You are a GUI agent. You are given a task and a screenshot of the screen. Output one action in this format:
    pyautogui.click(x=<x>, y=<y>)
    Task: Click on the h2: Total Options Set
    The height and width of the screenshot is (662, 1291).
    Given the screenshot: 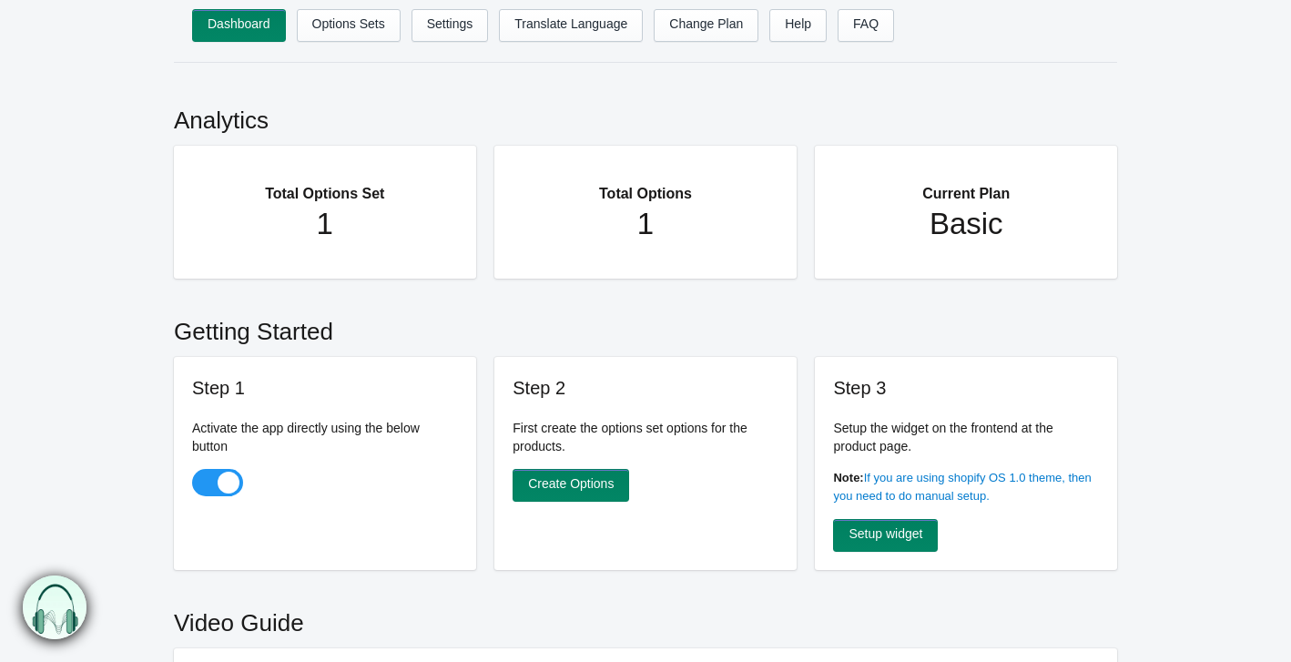 What is the action you would take?
    pyautogui.click(x=325, y=185)
    